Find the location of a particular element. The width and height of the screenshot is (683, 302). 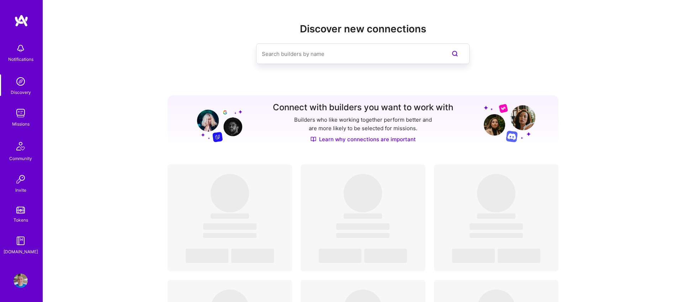

div: Invite is located at coordinates (21, 190).